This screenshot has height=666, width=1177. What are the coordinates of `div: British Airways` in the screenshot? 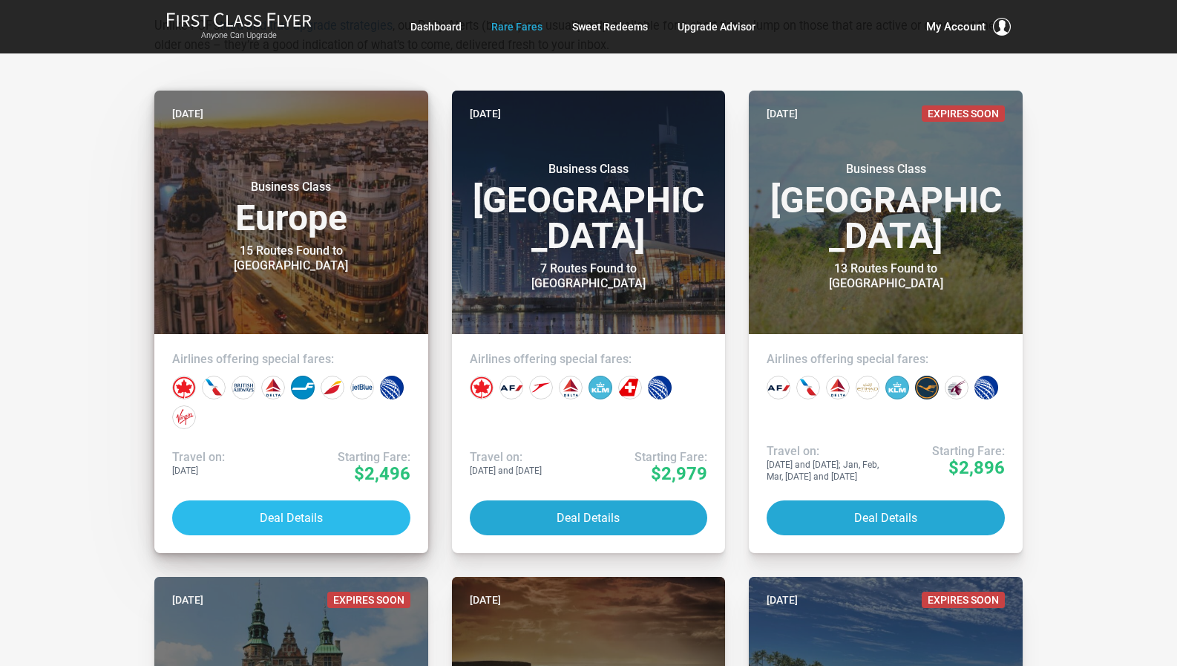 It's located at (243, 387).